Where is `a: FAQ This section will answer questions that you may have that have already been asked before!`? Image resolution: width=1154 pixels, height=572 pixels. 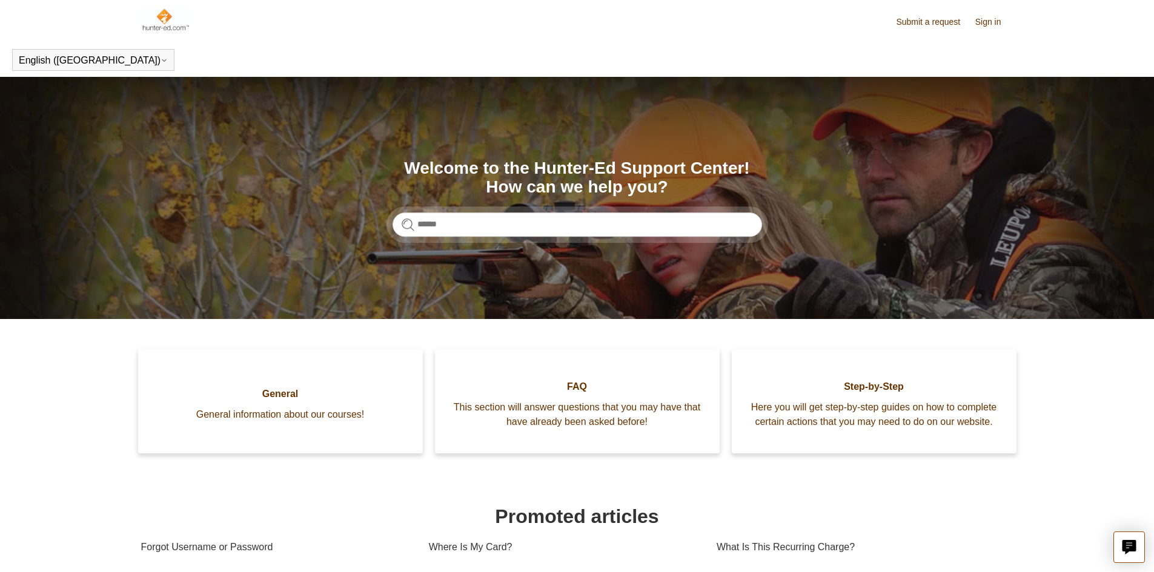 a: FAQ This section will answer questions that you may have that have already been asked before! is located at coordinates (577, 402).